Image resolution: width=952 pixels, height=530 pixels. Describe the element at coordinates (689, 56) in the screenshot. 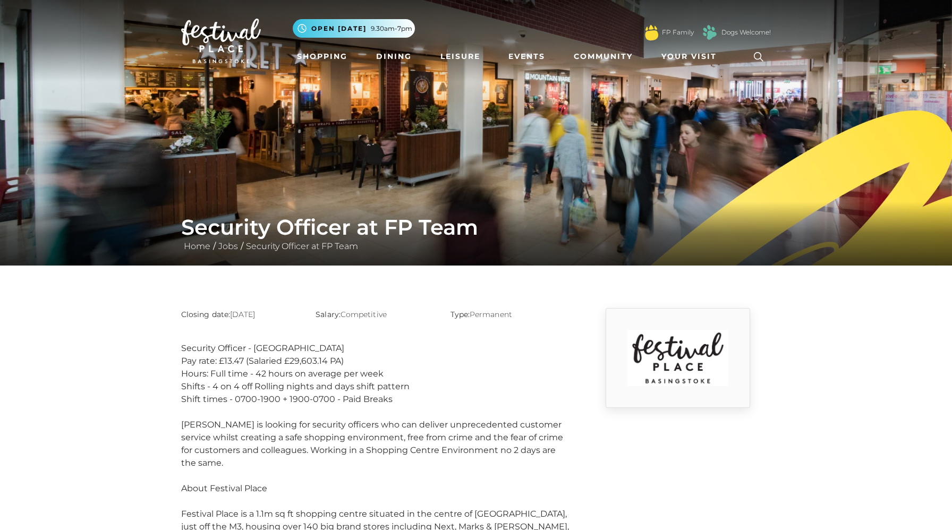

I see `span: Your Visit` at that location.